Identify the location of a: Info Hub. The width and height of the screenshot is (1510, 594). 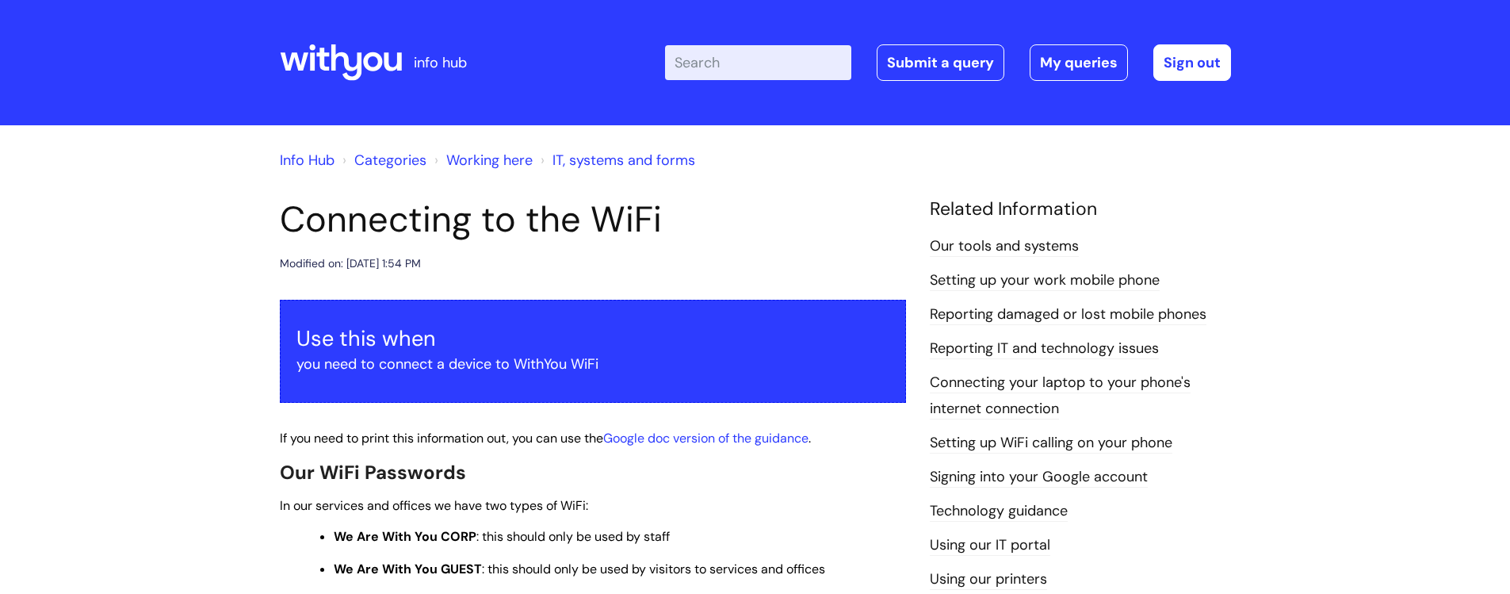
(307, 160).